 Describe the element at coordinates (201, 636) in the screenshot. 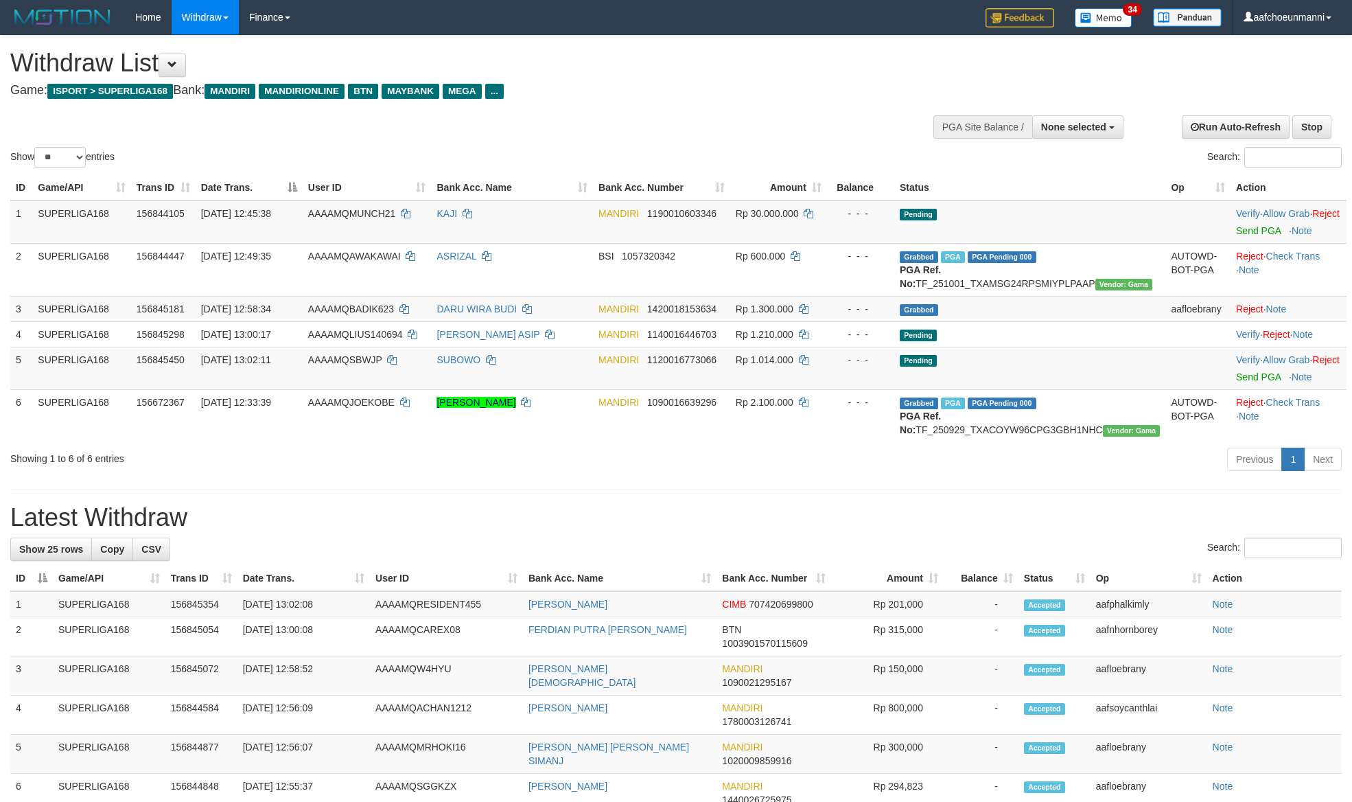

I see `td: 156845054` at that location.